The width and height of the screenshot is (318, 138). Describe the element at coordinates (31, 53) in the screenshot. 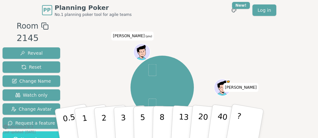

I see `button: Reveal` at that location.